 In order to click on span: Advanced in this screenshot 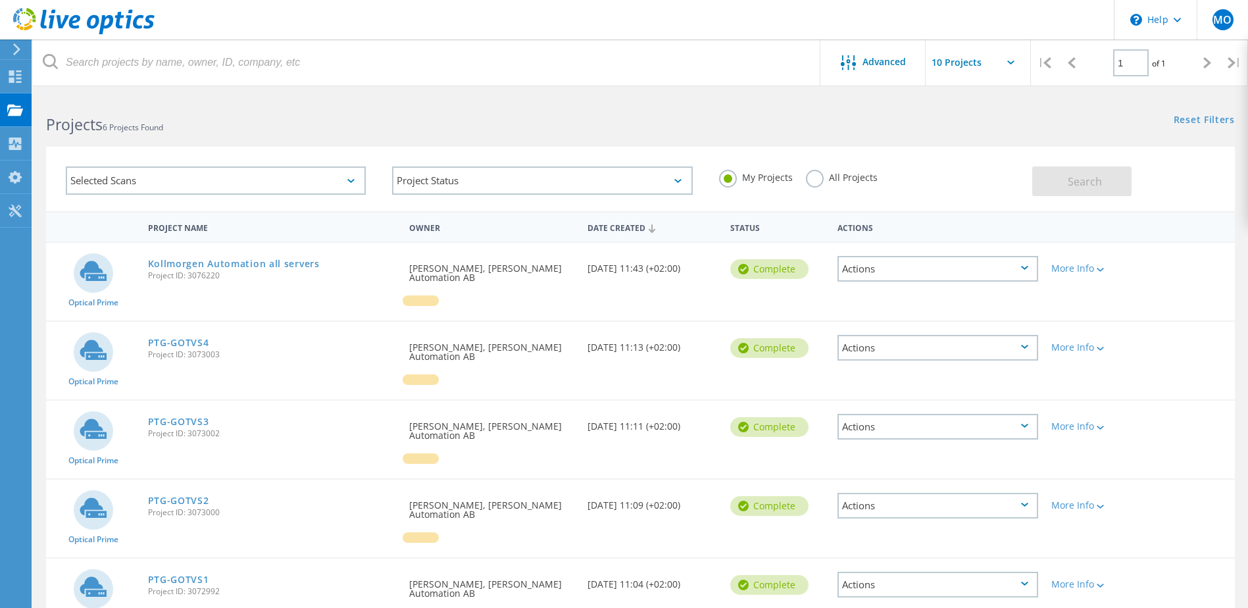, I will do `click(884, 62)`.